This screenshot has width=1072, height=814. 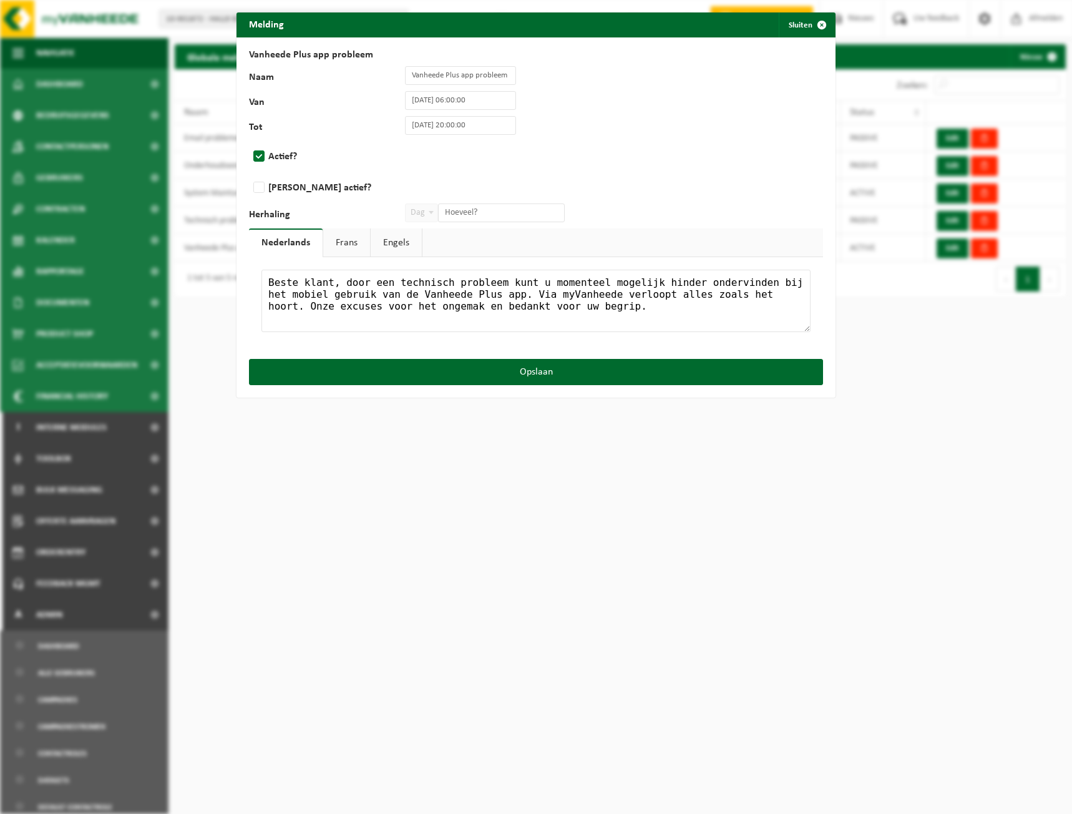 What do you see at coordinates (806, 25) in the screenshot?
I see `button: Sluiten` at bounding box center [806, 25].